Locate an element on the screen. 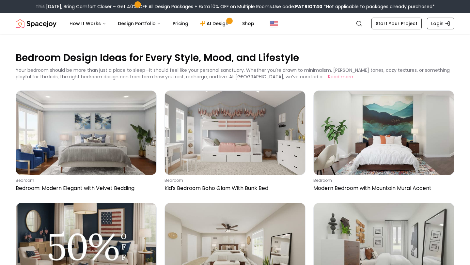 The image size is (470, 265). p: Bedroom Design Ideas for Every Style, Mood, and Lifestyle is located at coordinates (235, 57).